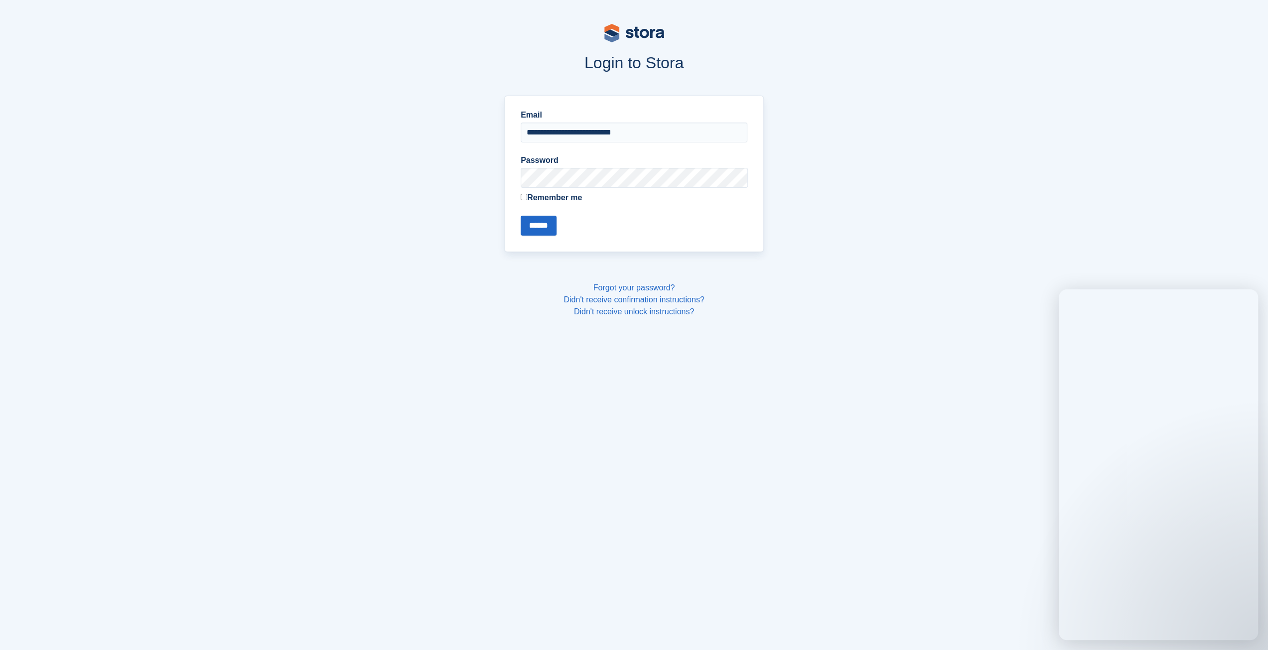 The height and width of the screenshot is (650, 1268). I want to click on a: Forgot your password?, so click(634, 287).